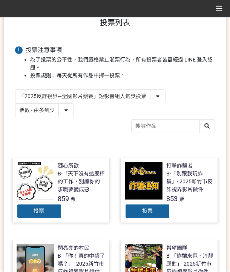 The image size is (230, 272). I want to click on li: 為了投票的公平性，我們嚴格禁止灌票行為，所有投票者皆需經過 LINE 登入認證。, so click(122, 64).